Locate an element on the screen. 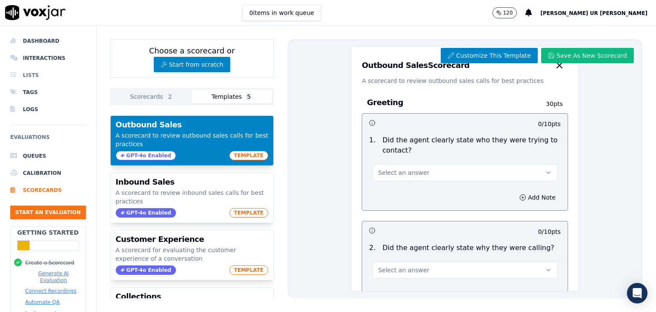 Image resolution: width=656 pixels, height=312 pixels. h2: Getting Started is located at coordinates (48, 232).